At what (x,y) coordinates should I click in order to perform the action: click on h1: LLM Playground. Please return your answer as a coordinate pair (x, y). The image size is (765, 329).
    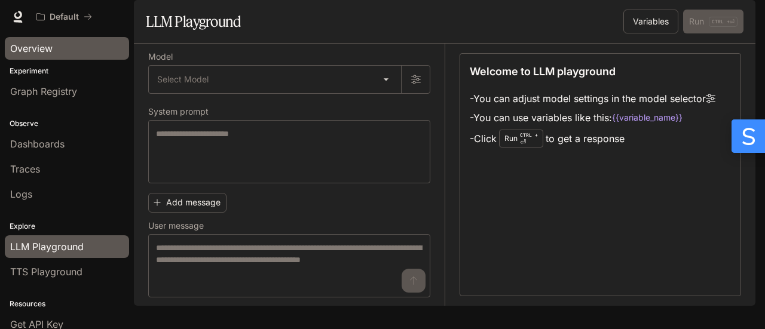
    Looking at the image, I should click on (193, 22).